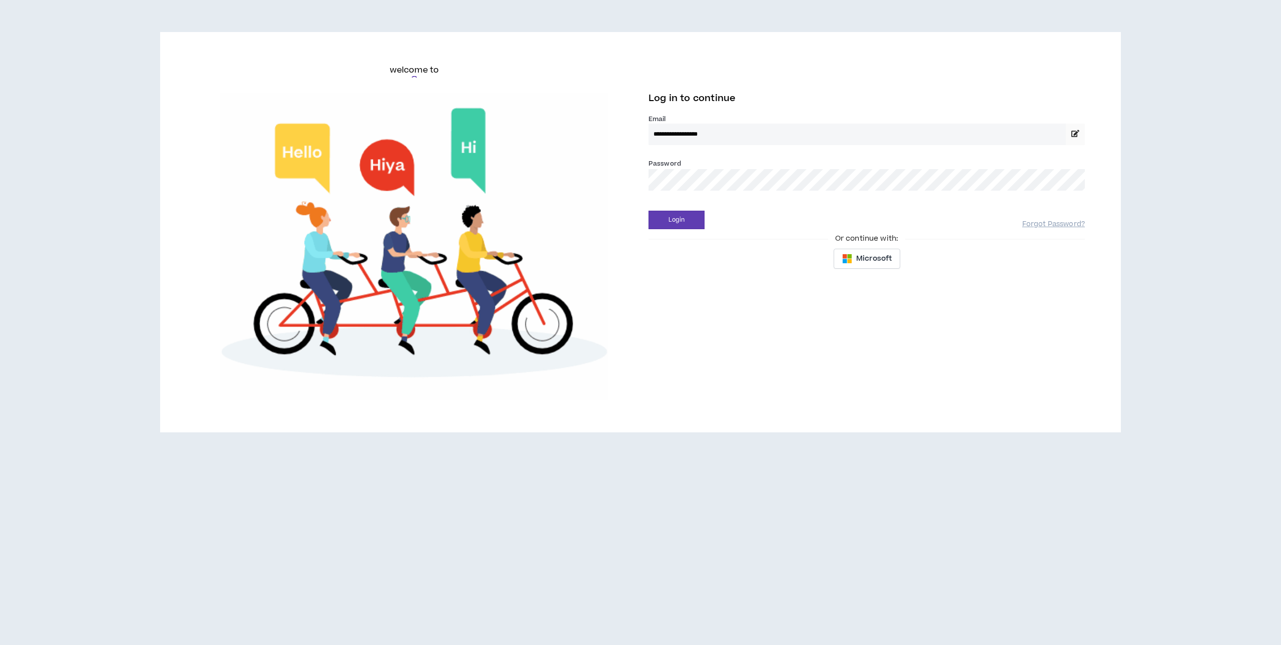 This screenshot has height=645, width=1281. Describe the element at coordinates (664, 164) in the screenshot. I see `label: Password` at that location.